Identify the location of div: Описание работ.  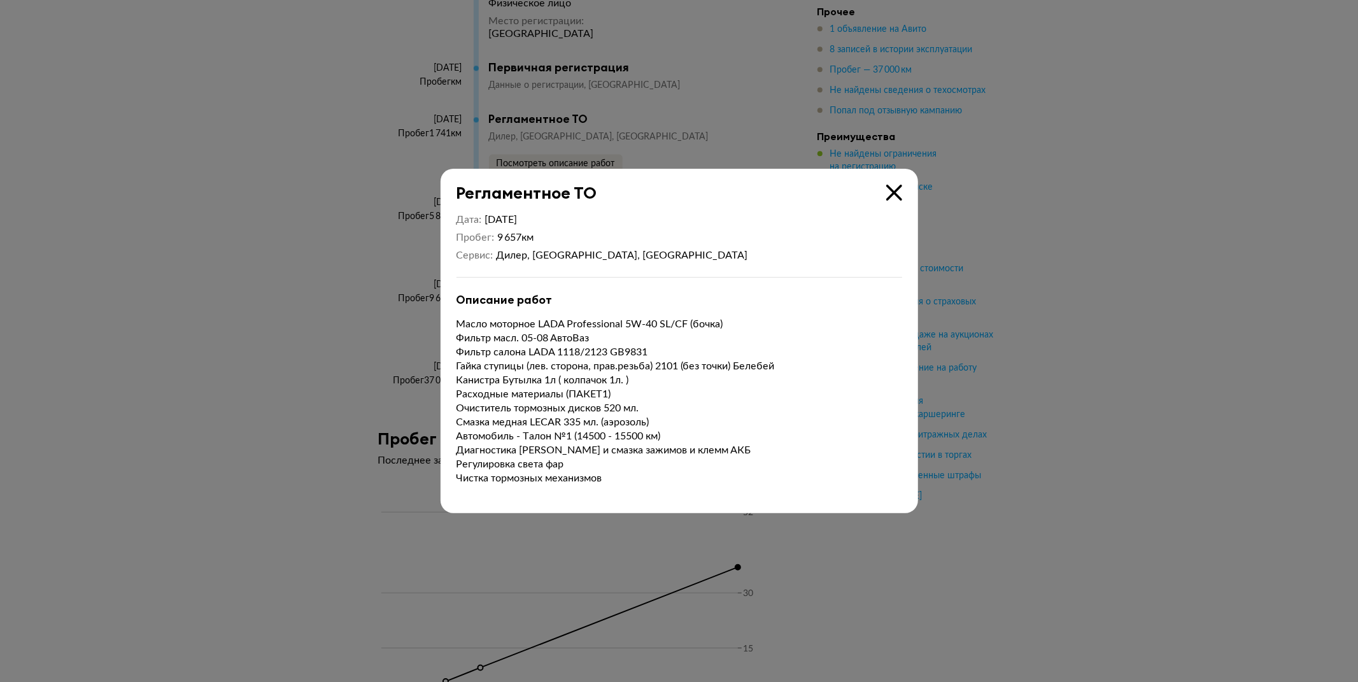
(679, 300).